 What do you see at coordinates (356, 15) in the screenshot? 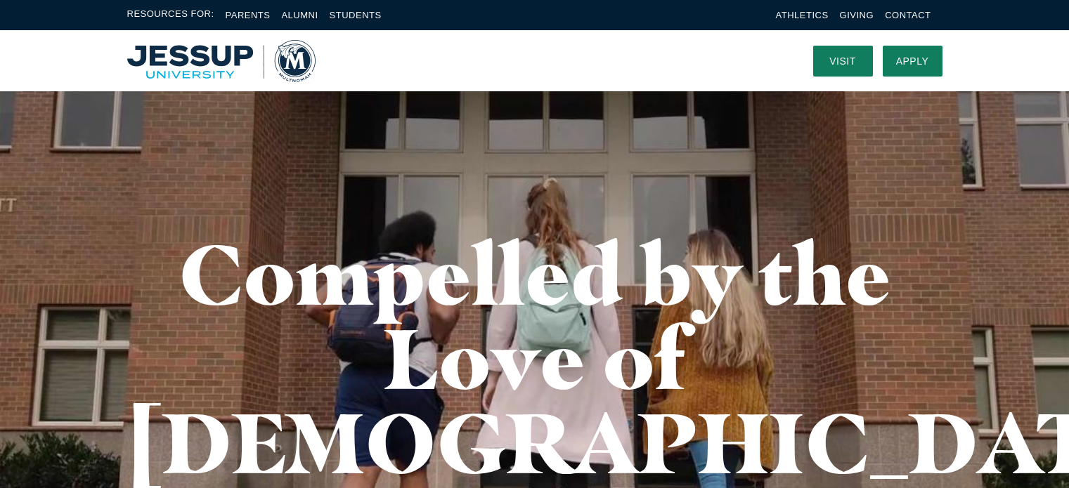
I see `a: Students` at bounding box center [356, 15].